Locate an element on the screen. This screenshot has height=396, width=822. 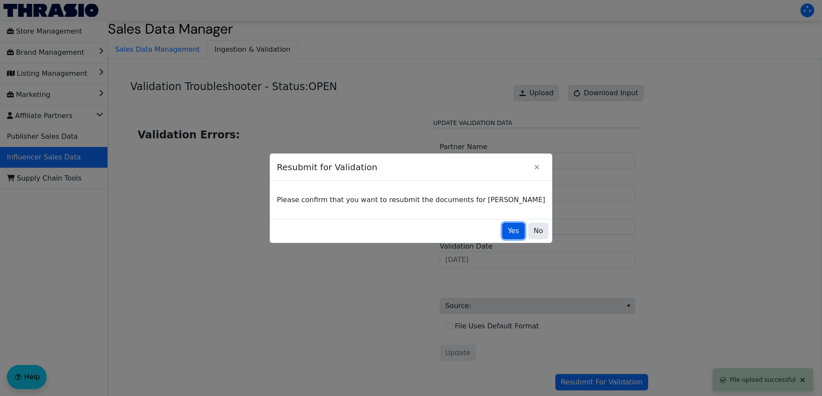
span: No is located at coordinates (538, 231).